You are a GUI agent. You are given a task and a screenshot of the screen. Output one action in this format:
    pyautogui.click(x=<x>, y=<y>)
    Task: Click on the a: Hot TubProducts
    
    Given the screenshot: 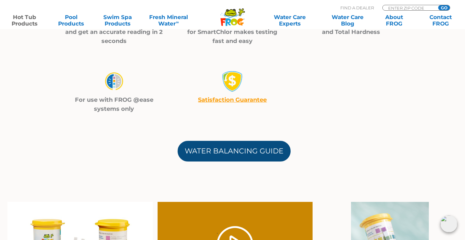 What is the action you would take?
    pyautogui.click(x=25, y=20)
    